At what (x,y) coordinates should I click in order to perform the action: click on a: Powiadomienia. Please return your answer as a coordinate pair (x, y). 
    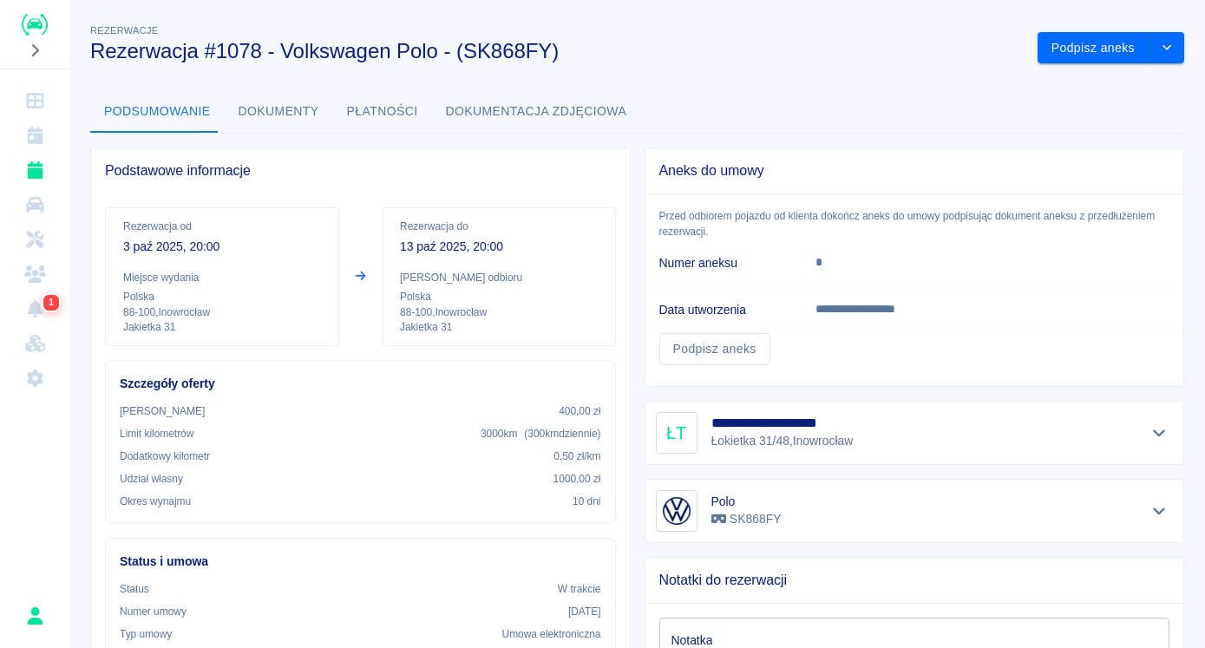
    Looking at the image, I should click on (35, 309).